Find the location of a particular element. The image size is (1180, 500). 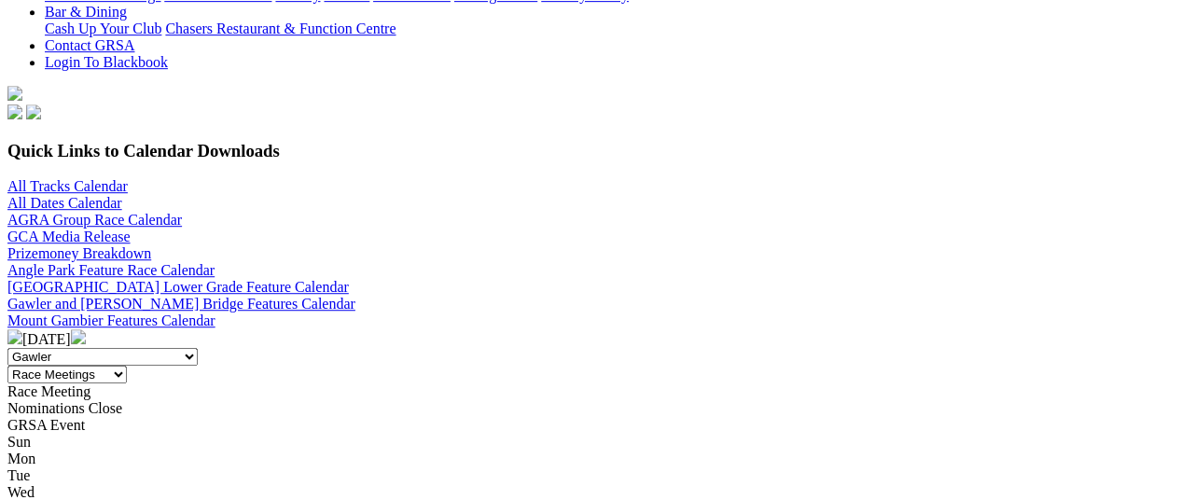

img: logo-grsa-white.png is located at coordinates (15, 93).